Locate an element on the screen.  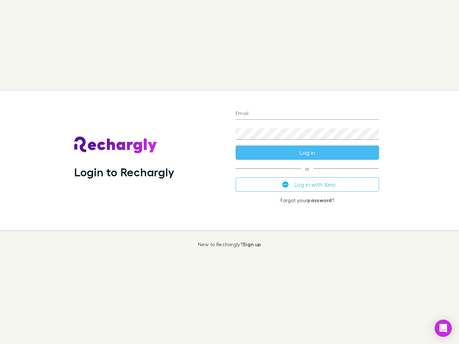
a: password is located at coordinates (319, 200).